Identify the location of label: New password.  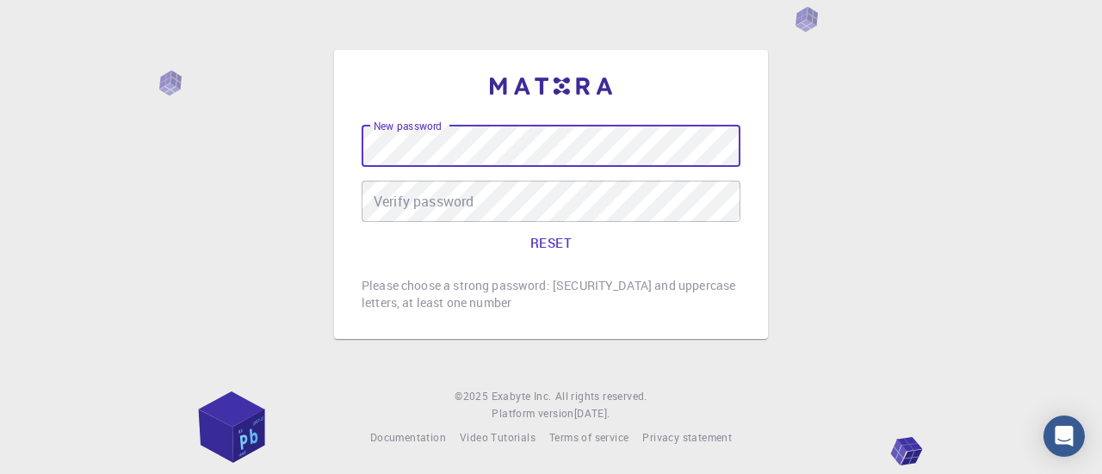
(407, 126).